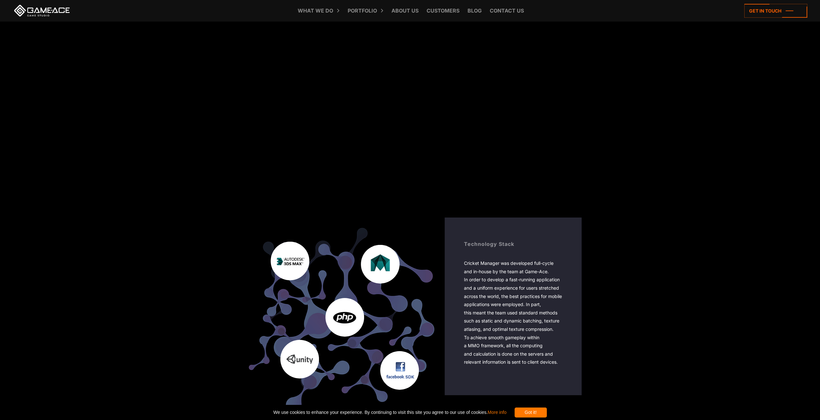 This screenshot has width=820, height=420. What do you see at coordinates (513, 313) in the screenshot?
I see `div: Cricket Manager was developed full-cycle and in-house by the team at Game-Ace. In order to develo...` at bounding box center [513, 313].